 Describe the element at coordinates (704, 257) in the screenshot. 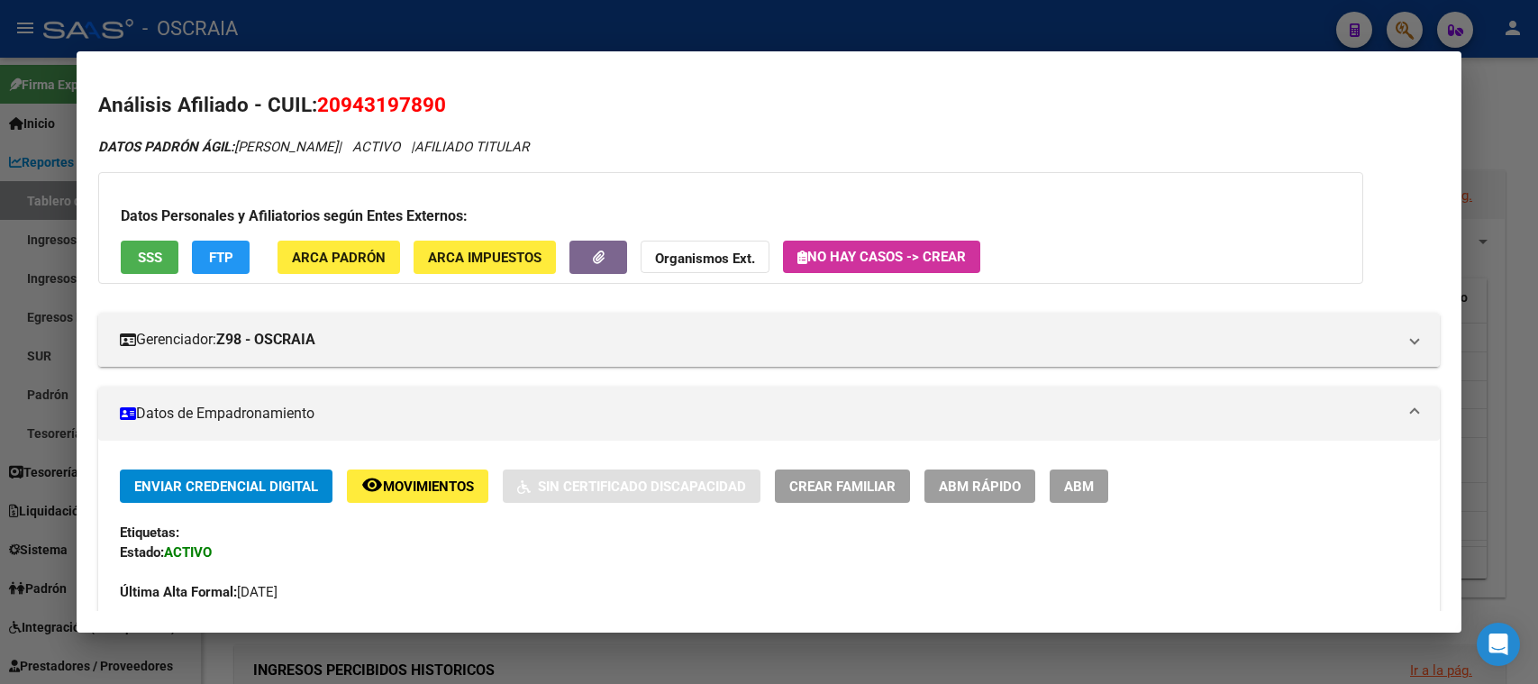

I see `button: Organismos Ext.` at that location.